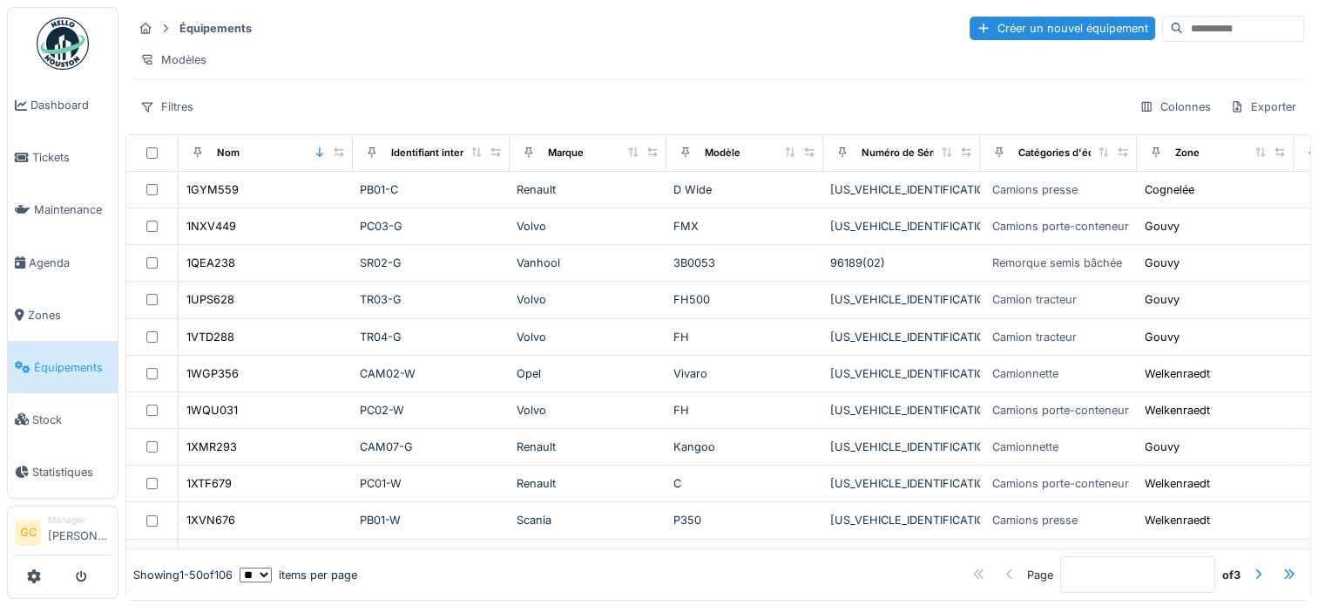 The width and height of the screenshot is (1325, 606). I want to click on span: Tickets, so click(71, 157).